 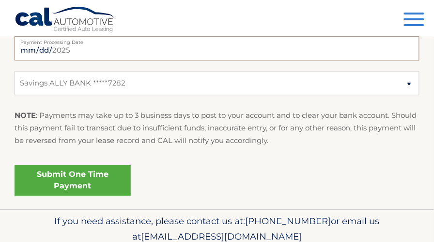 What do you see at coordinates (65, 20) in the screenshot?
I see `a: Cal Automotive` at bounding box center [65, 20].